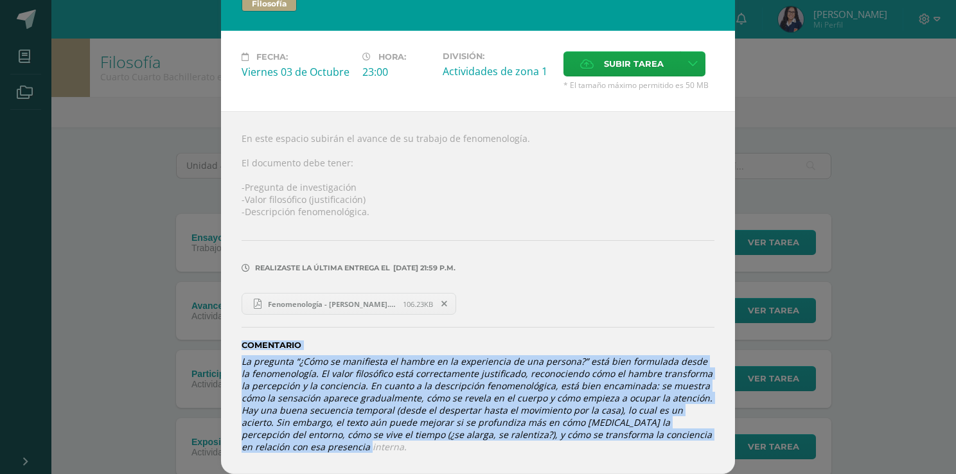 The width and height of the screenshot is (956, 474). Describe the element at coordinates (478, 292) in the screenshot. I see `div: En este espacio subirán el avance de su trabajo de fenomenología. El documento debe tener: -Pregu...` at that location.